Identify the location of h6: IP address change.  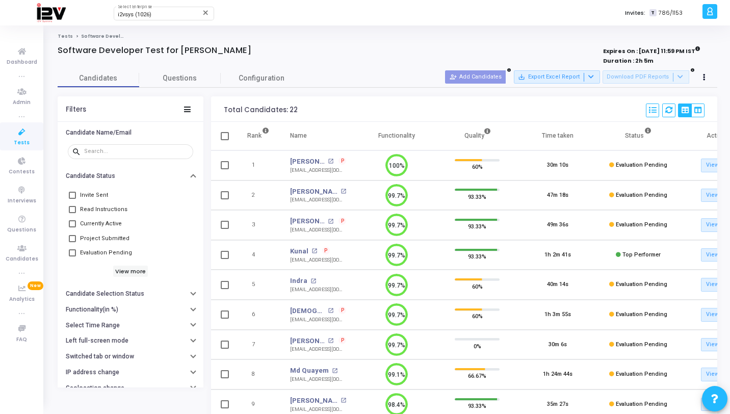
(92, 372).